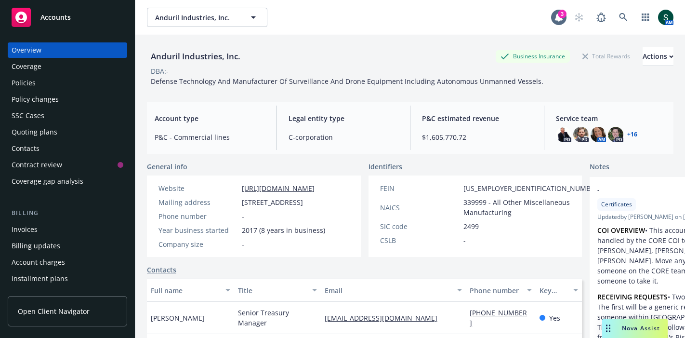  What do you see at coordinates (283, 230) in the screenshot?
I see `span: 2017 (8 years in business)` at bounding box center [283, 230].